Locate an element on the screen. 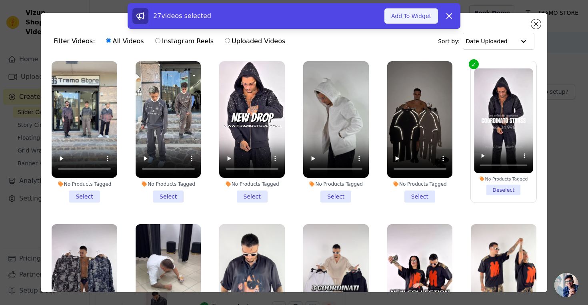 The width and height of the screenshot is (588, 305). span: 27 videos selected is located at coordinates (182, 16).